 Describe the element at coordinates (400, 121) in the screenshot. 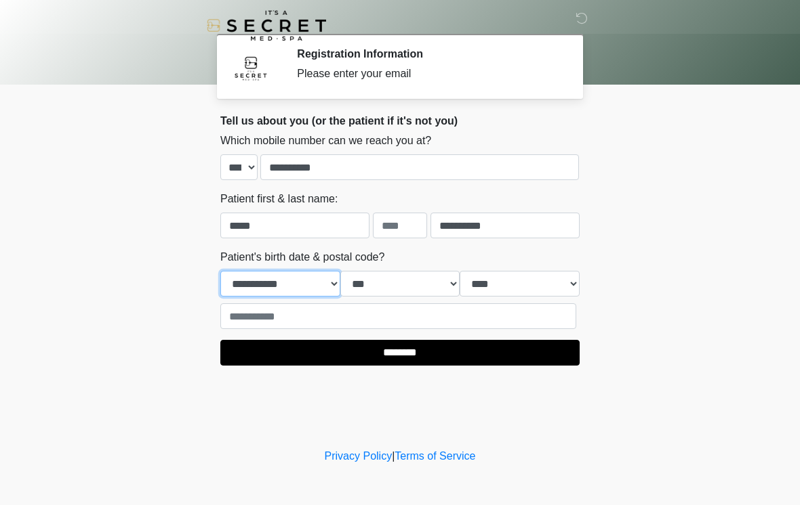

I see `h2: Tell us about you (or the patient if it's not you)` at that location.